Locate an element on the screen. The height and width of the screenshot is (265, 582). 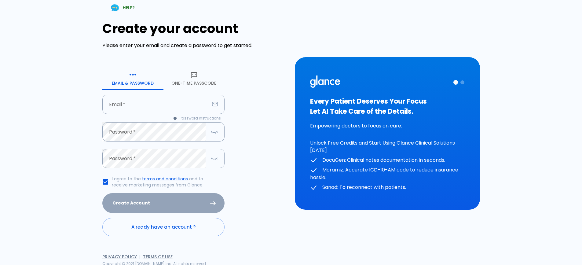
a: Privacy Policy is located at coordinates (119, 256).